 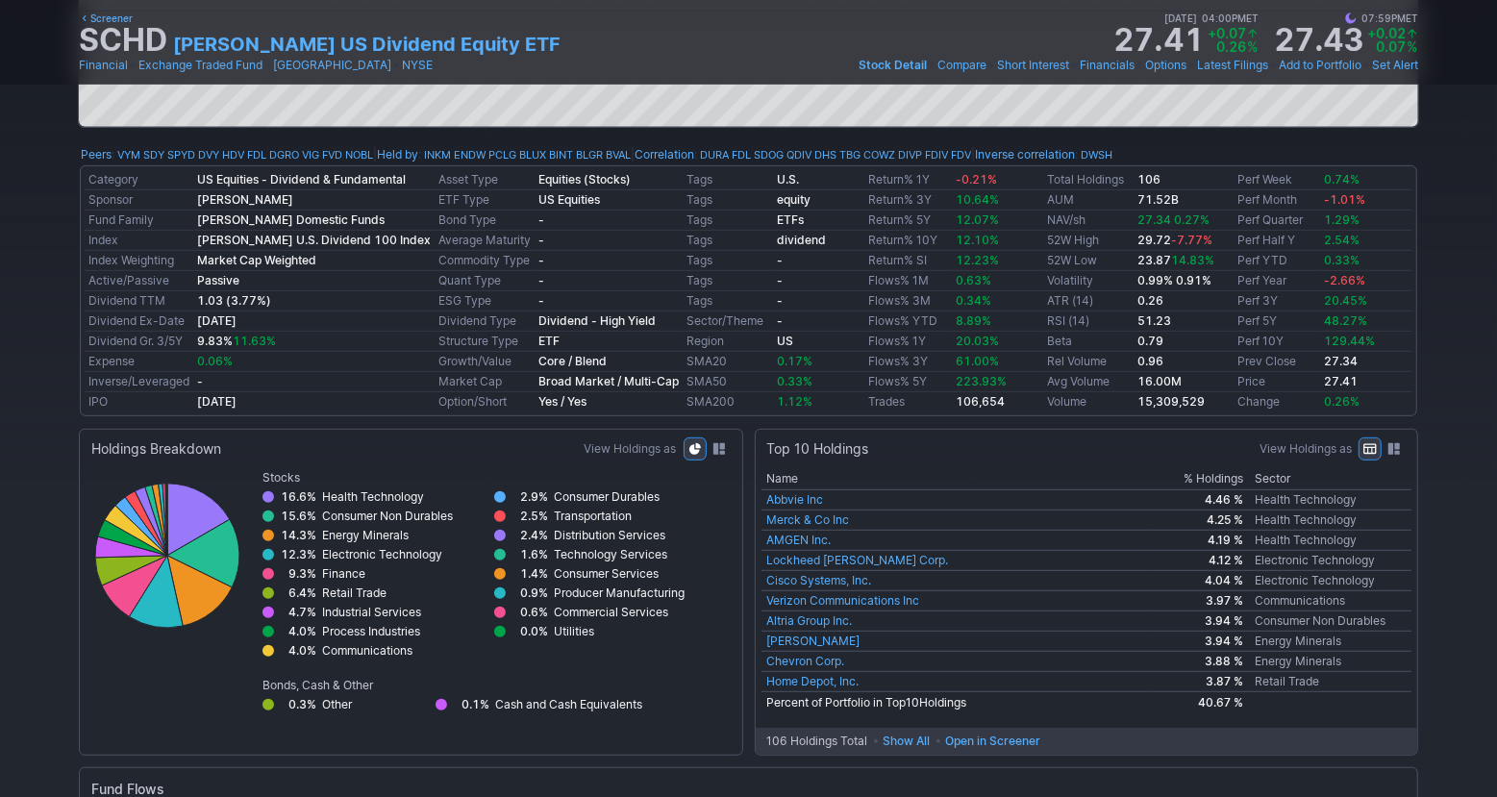 What do you see at coordinates (138, 261) in the screenshot?
I see `td: Index Weighting` at bounding box center [138, 261].